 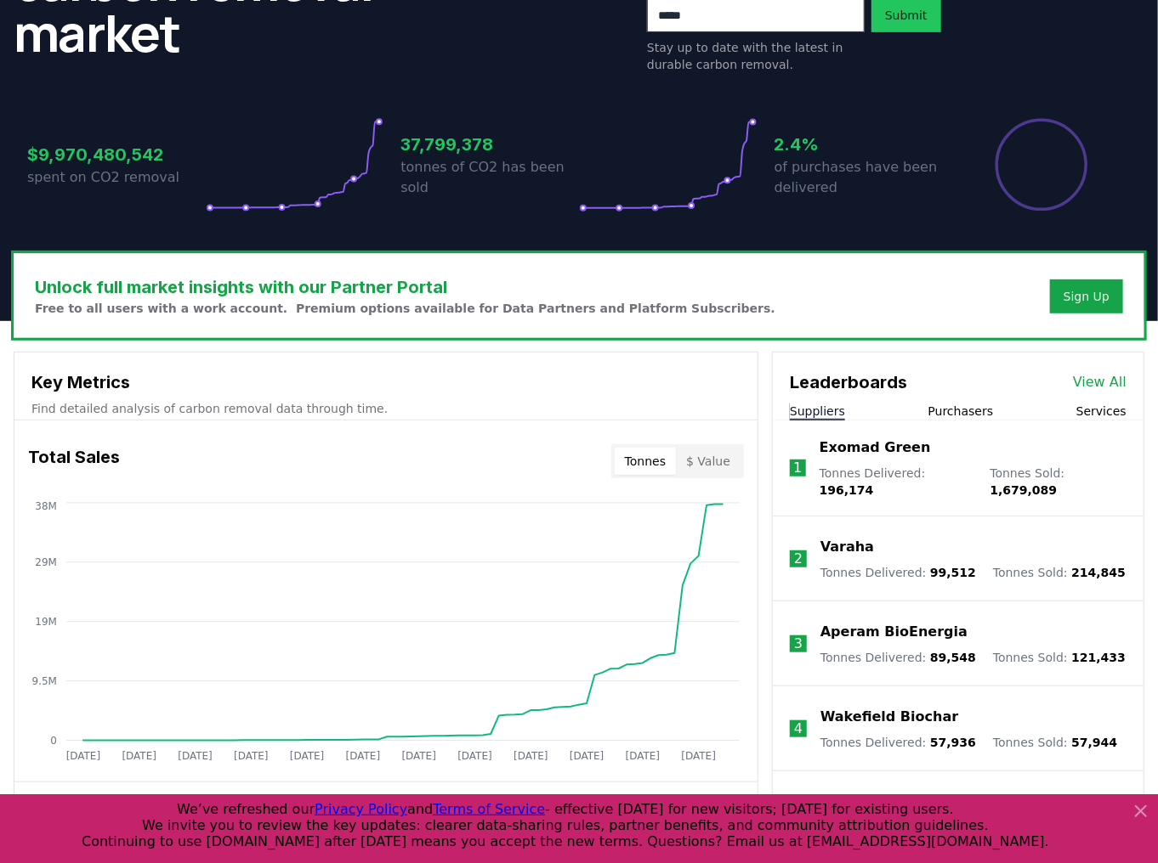 I want to click on a: Varaha, so click(x=846, y=547).